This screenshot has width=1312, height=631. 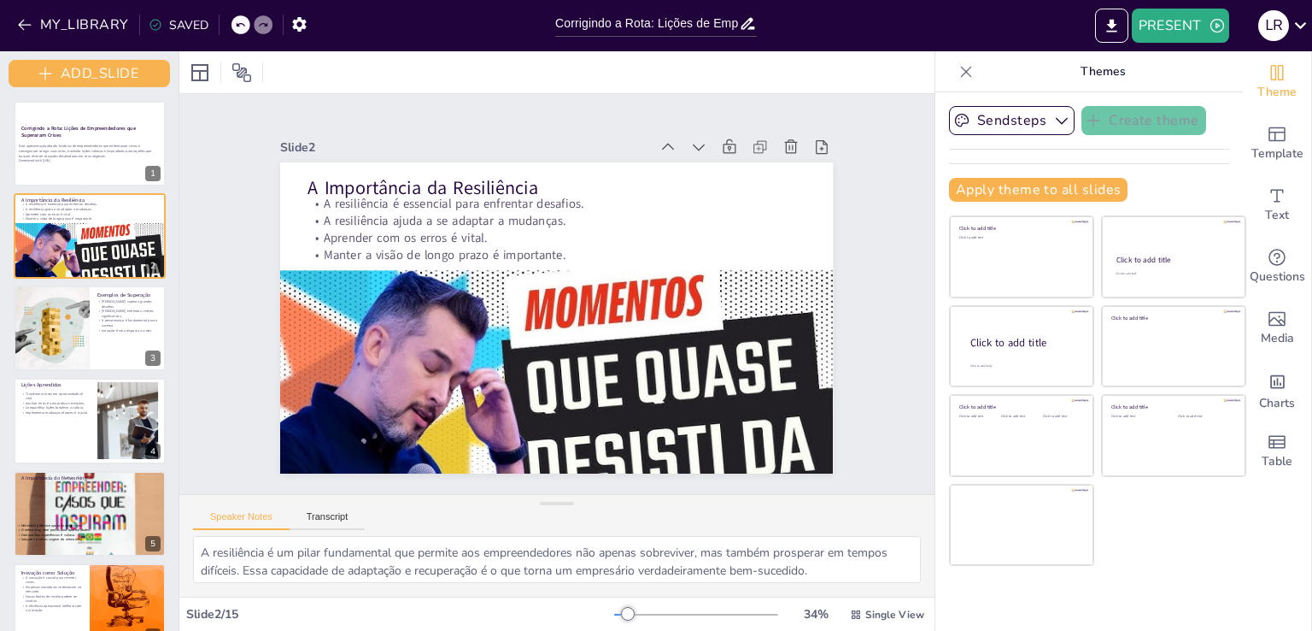 What do you see at coordinates (56, 529) in the screenshot?
I see `span: O networking abre portas para oportunidades.` at bounding box center [56, 529].